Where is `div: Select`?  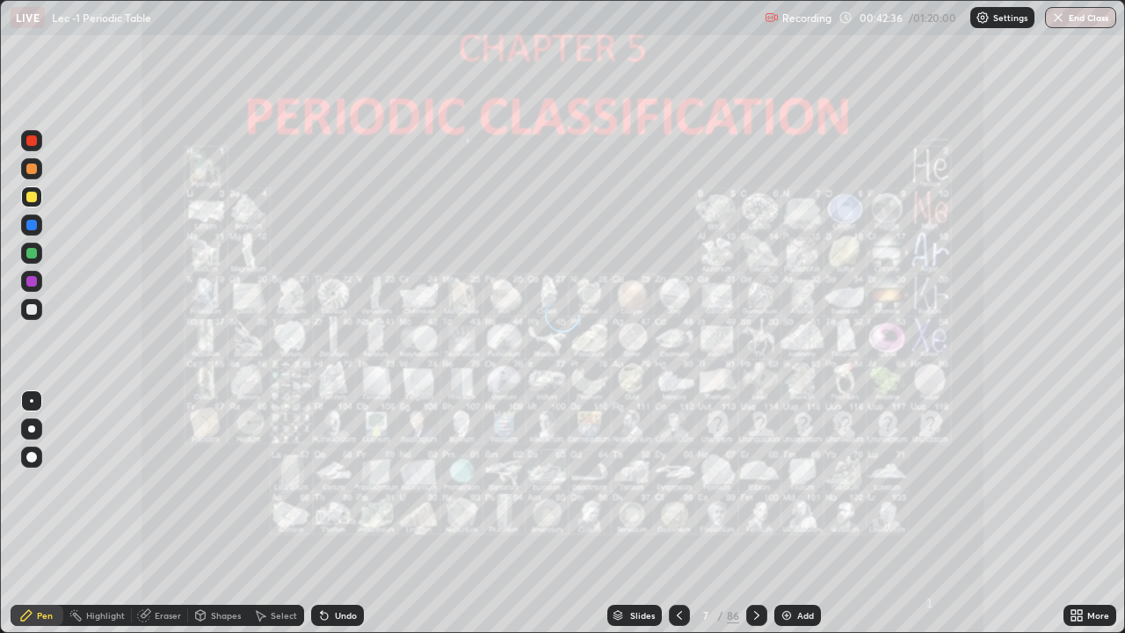 div: Select is located at coordinates (284, 615).